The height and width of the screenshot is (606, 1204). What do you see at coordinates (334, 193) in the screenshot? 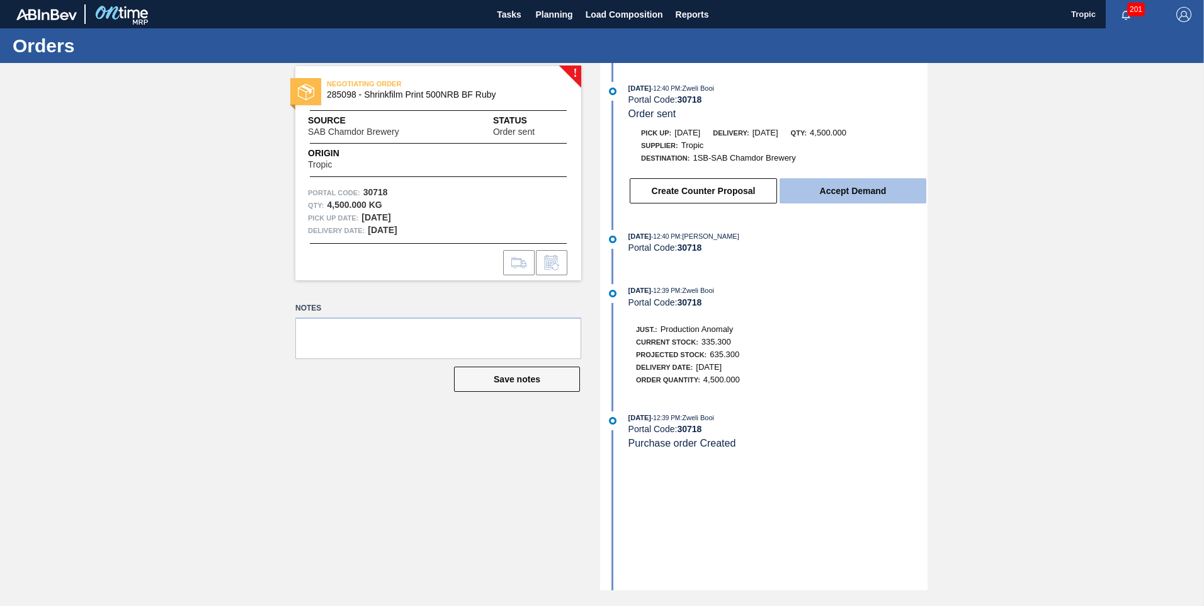
I see `span: Portal Code:` at bounding box center [334, 193].